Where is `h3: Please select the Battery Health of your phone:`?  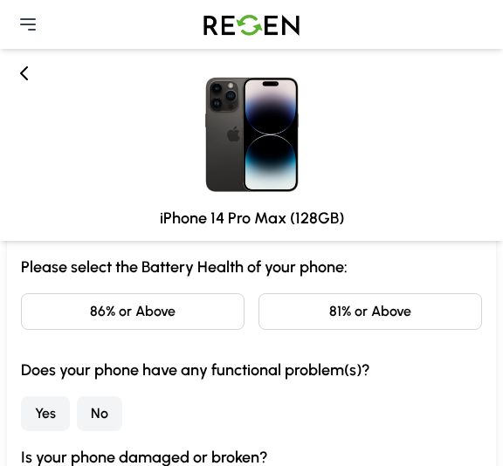
h3: Please select the Battery Health of your phone: is located at coordinates (251, 267).